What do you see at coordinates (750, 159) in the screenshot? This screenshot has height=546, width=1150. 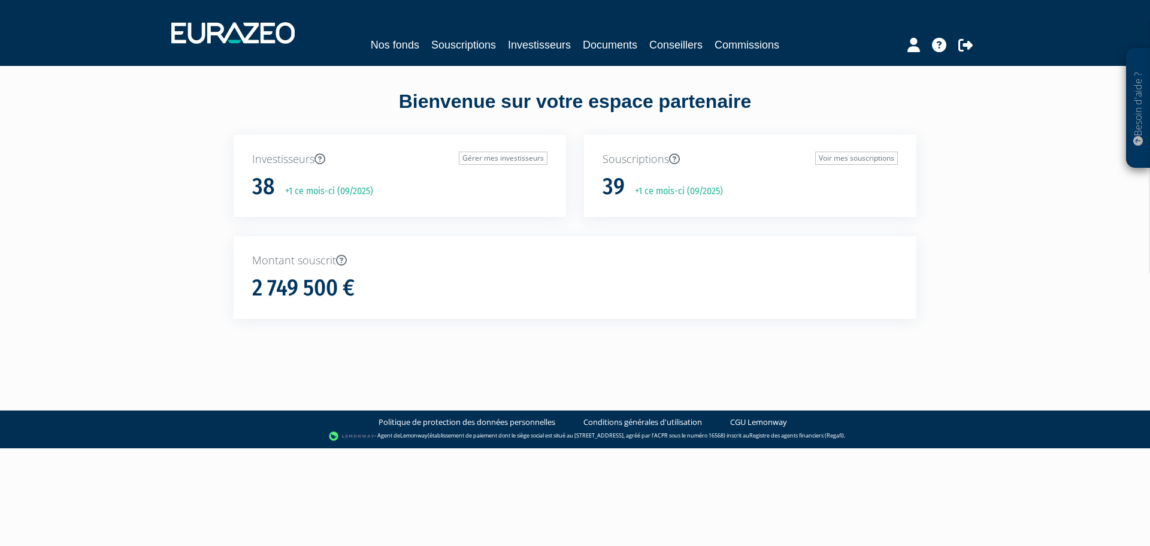 I see `p: Souscriptions` at bounding box center [750, 159].